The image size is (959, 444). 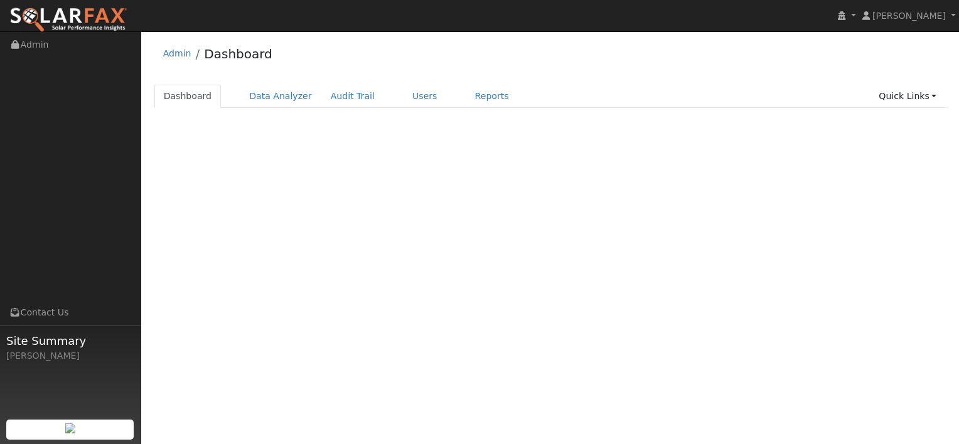 What do you see at coordinates (907, 96) in the screenshot?
I see `a: Quick Links` at bounding box center [907, 96].